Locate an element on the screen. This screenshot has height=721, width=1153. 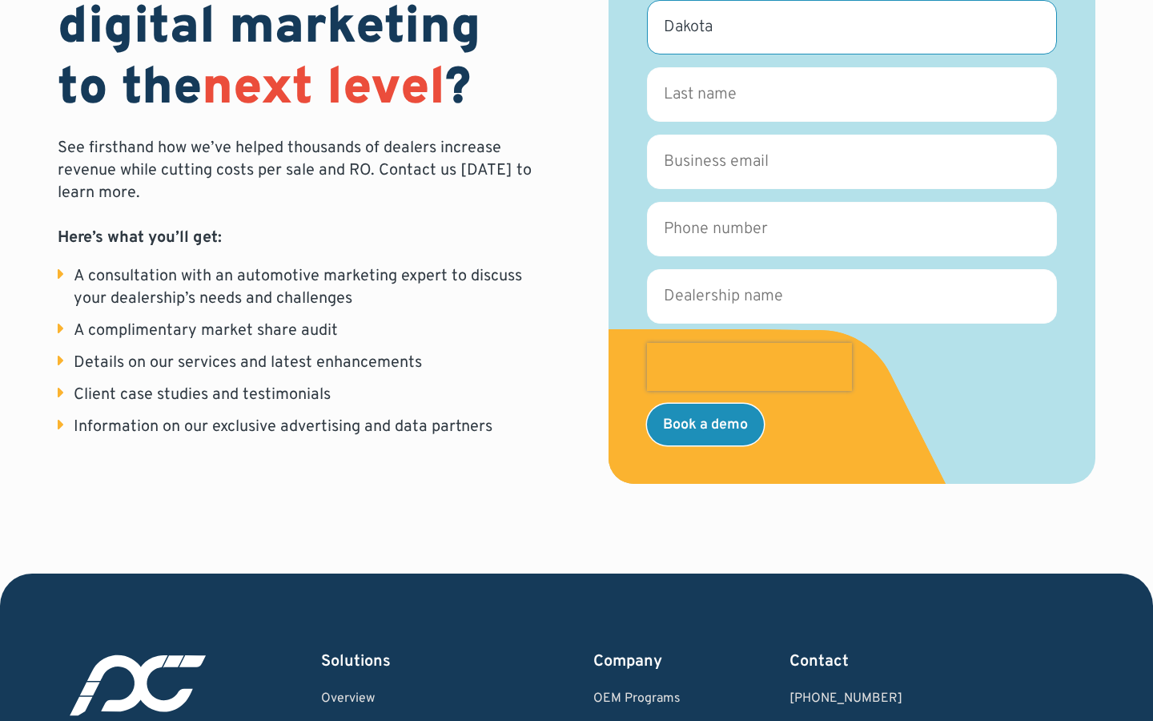
div: Solutions is located at coordinates (403, 662).